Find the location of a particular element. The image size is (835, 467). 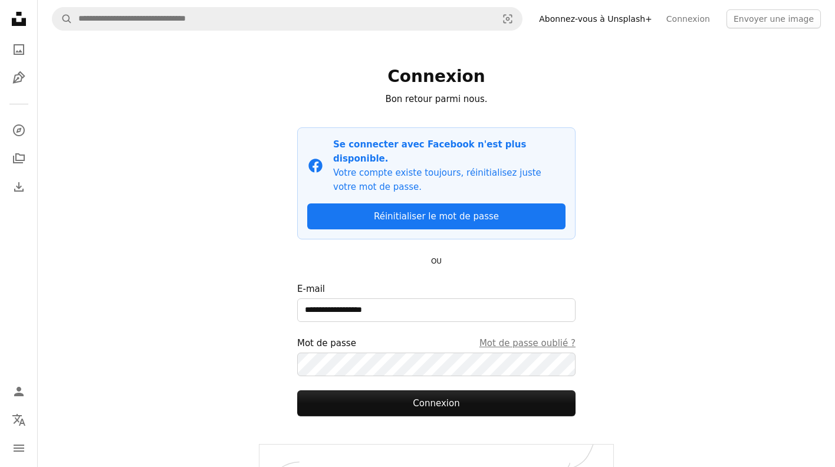

form: Rechercher des visuels sur tout le site is located at coordinates (287, 19).